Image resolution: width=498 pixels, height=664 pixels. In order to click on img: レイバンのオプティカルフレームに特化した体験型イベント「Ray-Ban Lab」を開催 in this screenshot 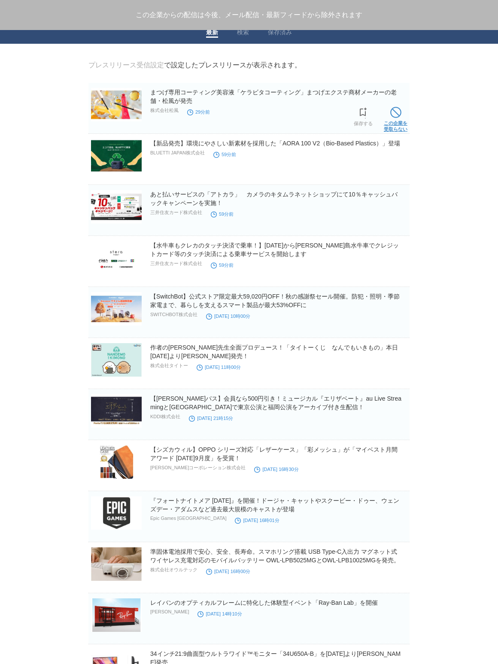, I will do `click(116, 615)`.